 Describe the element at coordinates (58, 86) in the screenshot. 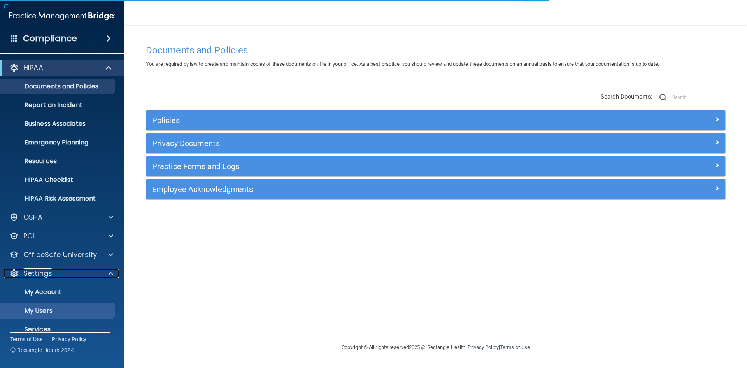

I see `p: Documents and Policies` at that location.